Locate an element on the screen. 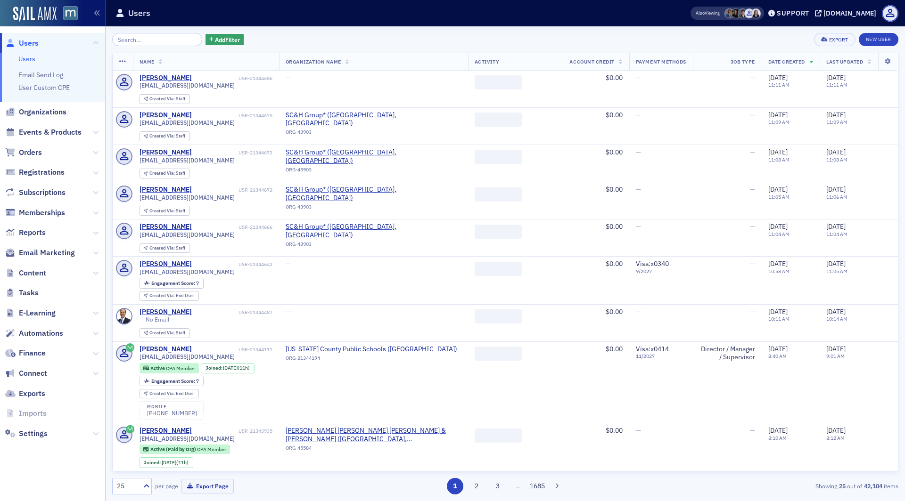 This screenshot has height=501, width=905. span: Settings is located at coordinates (33, 434).